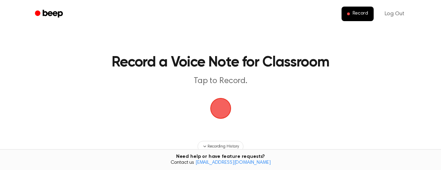 Image resolution: width=441 pixels, height=170 pixels. I want to click on span: Record, so click(360, 14).